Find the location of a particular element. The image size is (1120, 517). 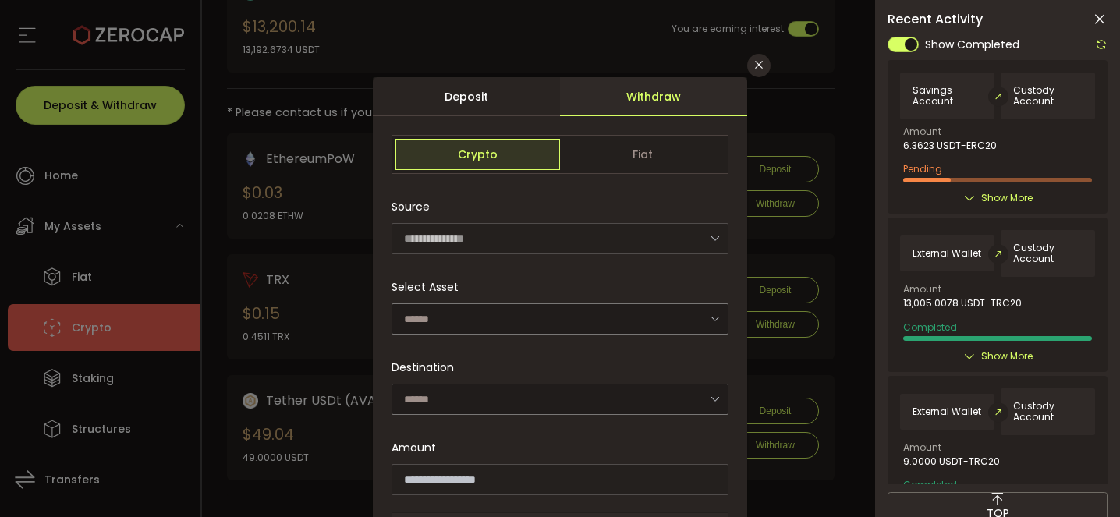

span: Savings Account is located at coordinates (947, 96).